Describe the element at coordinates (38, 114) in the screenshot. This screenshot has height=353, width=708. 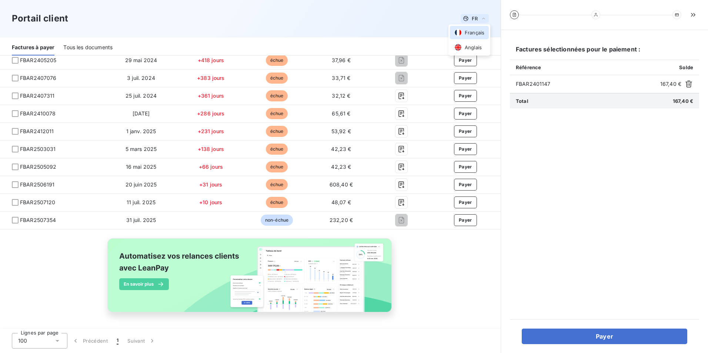
I see `span: FBAR2410078` at that location.